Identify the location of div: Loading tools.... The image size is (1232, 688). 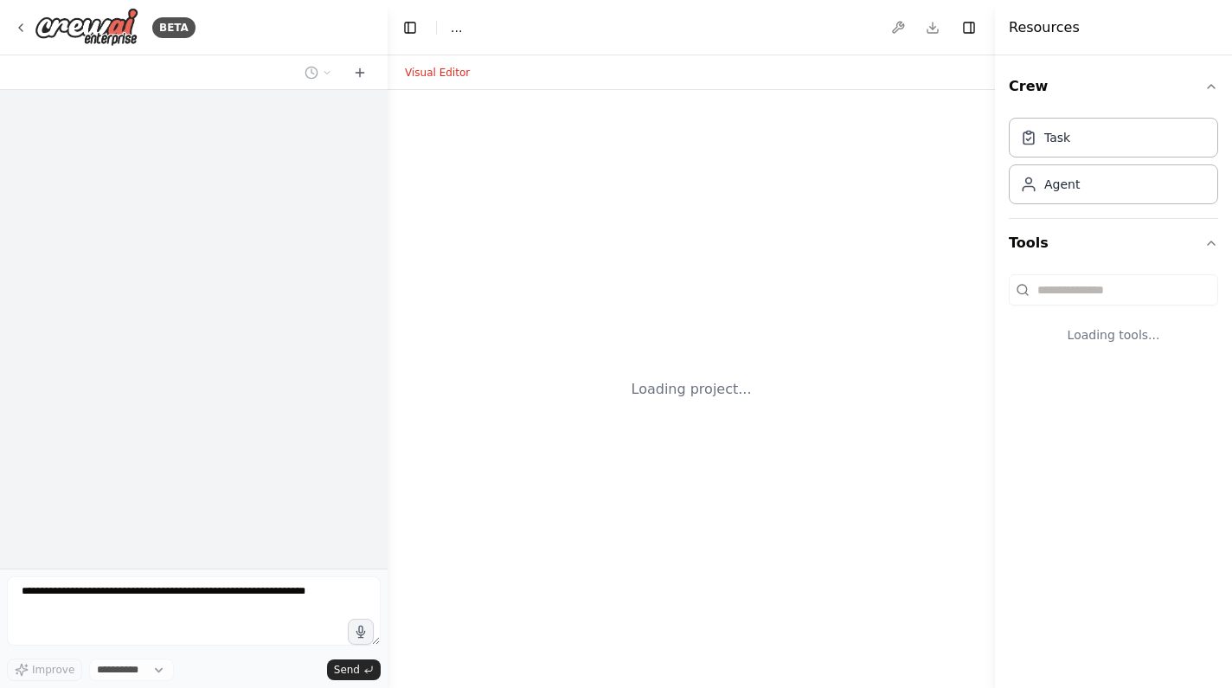
(1113, 335).